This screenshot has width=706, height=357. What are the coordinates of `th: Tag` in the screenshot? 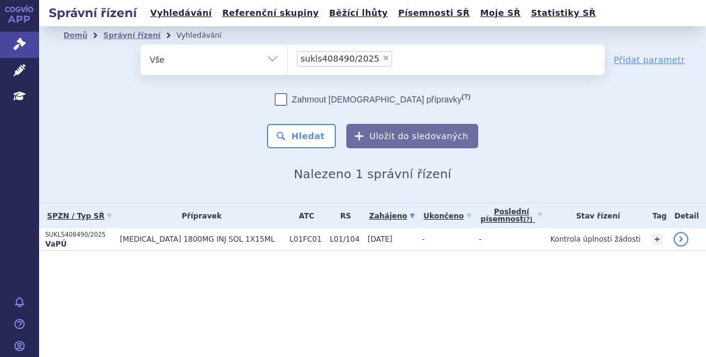 It's located at (656, 216).